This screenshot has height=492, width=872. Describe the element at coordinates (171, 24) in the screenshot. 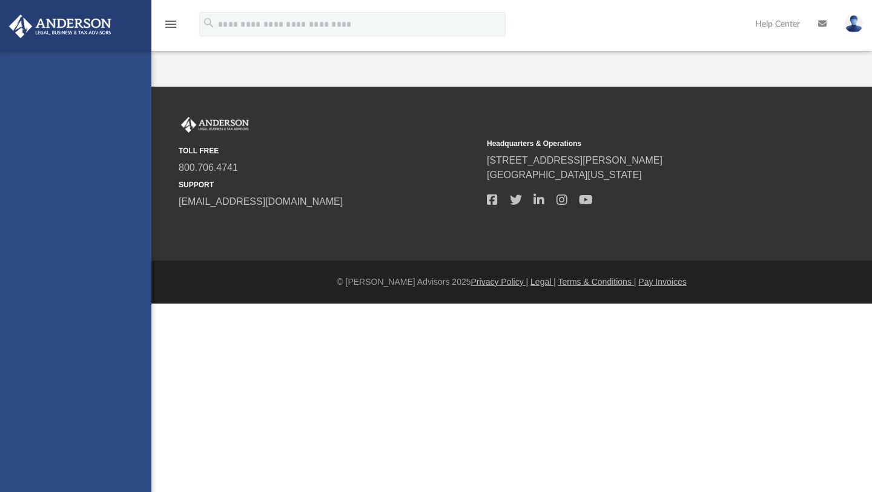

I see `i: menu` at that location.